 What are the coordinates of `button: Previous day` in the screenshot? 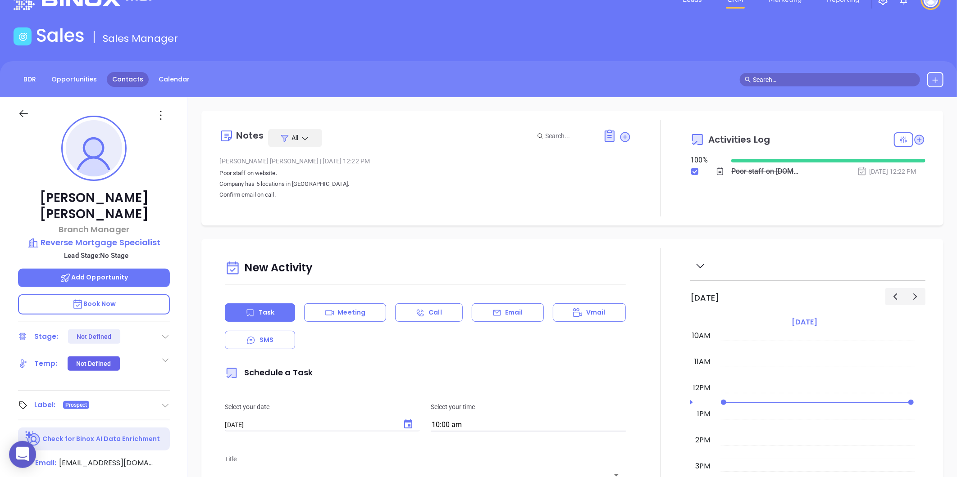 It's located at (895, 296).